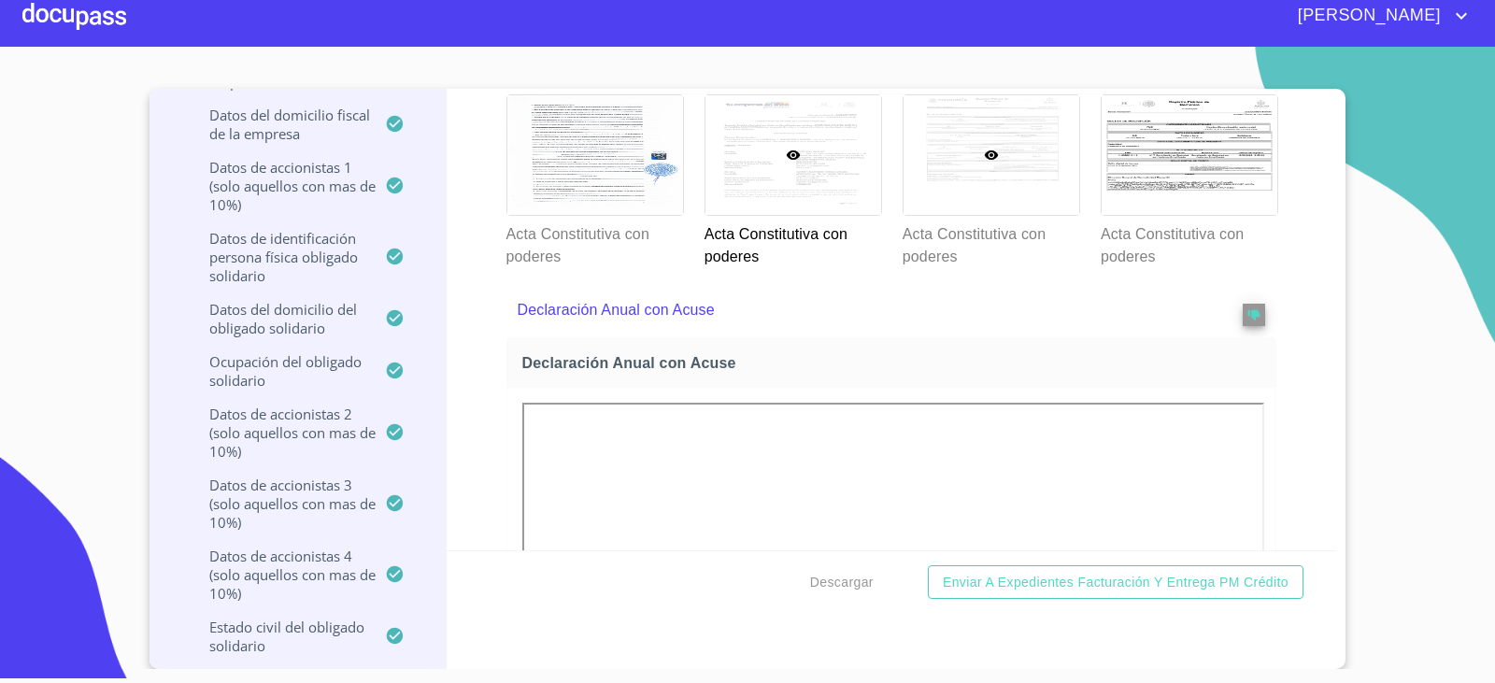  What do you see at coordinates (278, 319) in the screenshot?
I see `p: Datos del Domicilio del Obligado Solidario` at bounding box center [278, 319].